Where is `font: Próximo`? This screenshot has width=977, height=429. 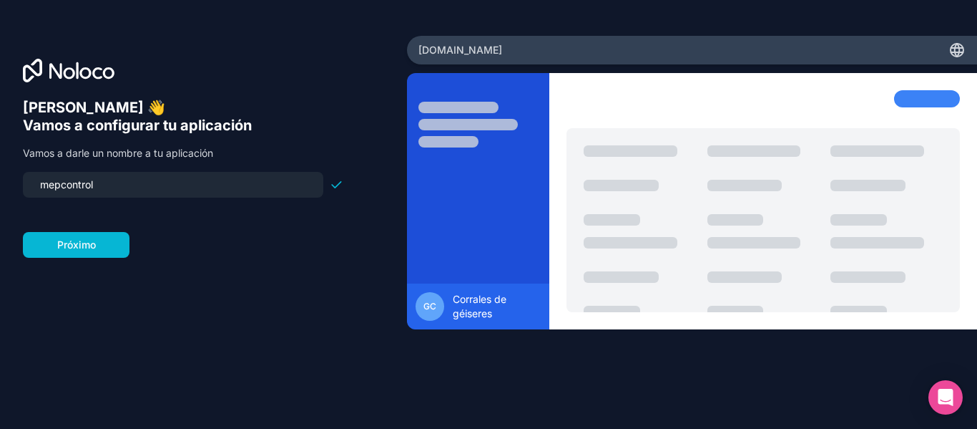
font: Próximo is located at coordinates (77, 244).